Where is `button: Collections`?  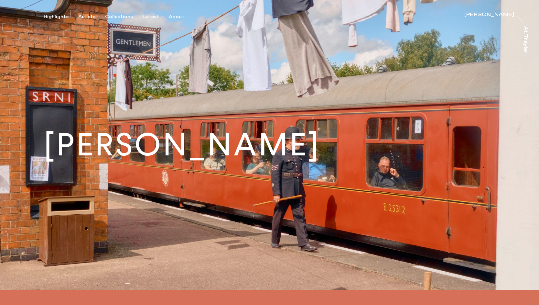 button: Collections is located at coordinates (124, 17).